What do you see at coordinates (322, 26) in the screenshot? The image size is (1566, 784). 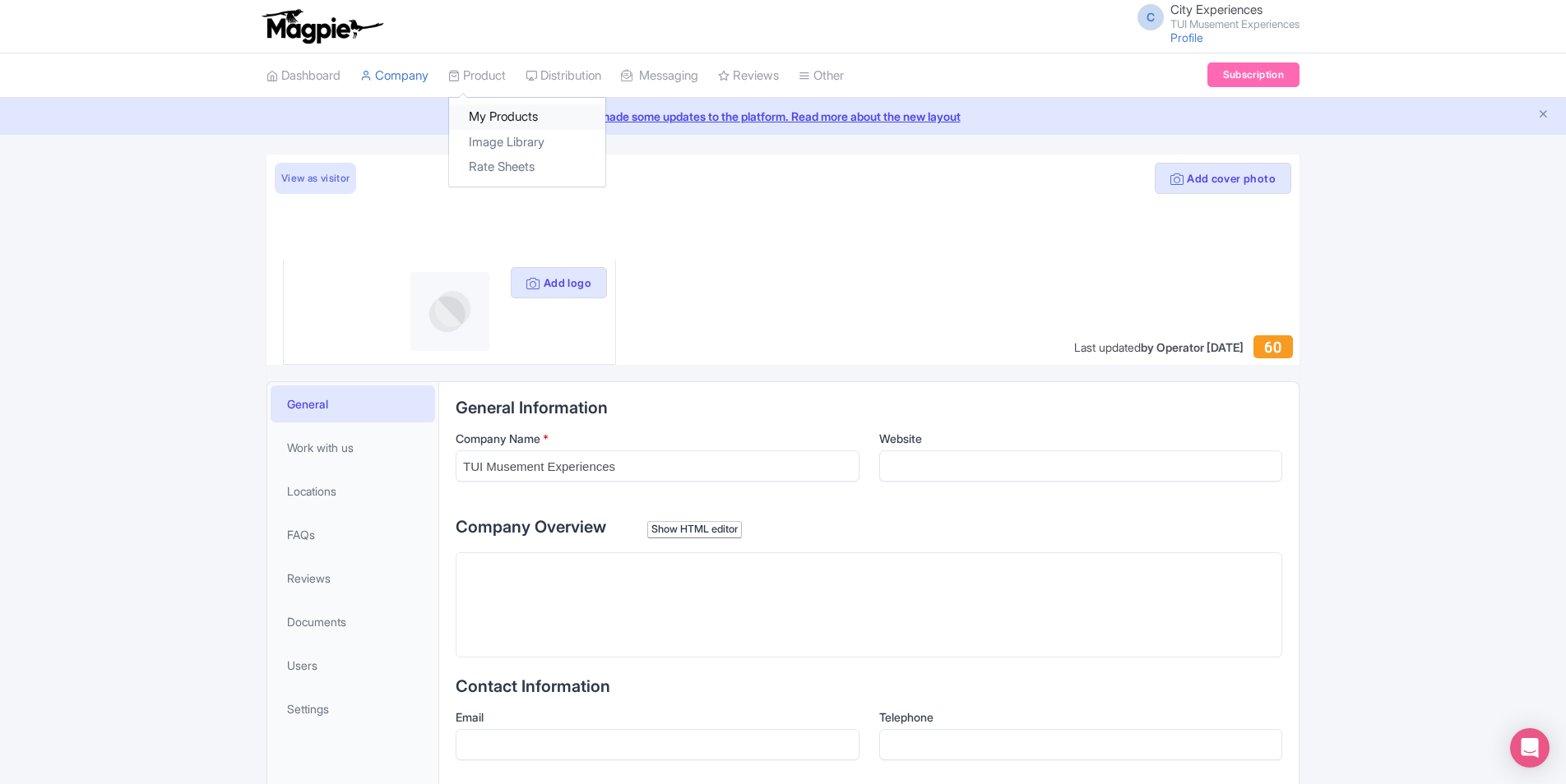 I see `img: logo-ab69f6fb50320c5b225c76a69d11143b.png` at bounding box center [322, 26].